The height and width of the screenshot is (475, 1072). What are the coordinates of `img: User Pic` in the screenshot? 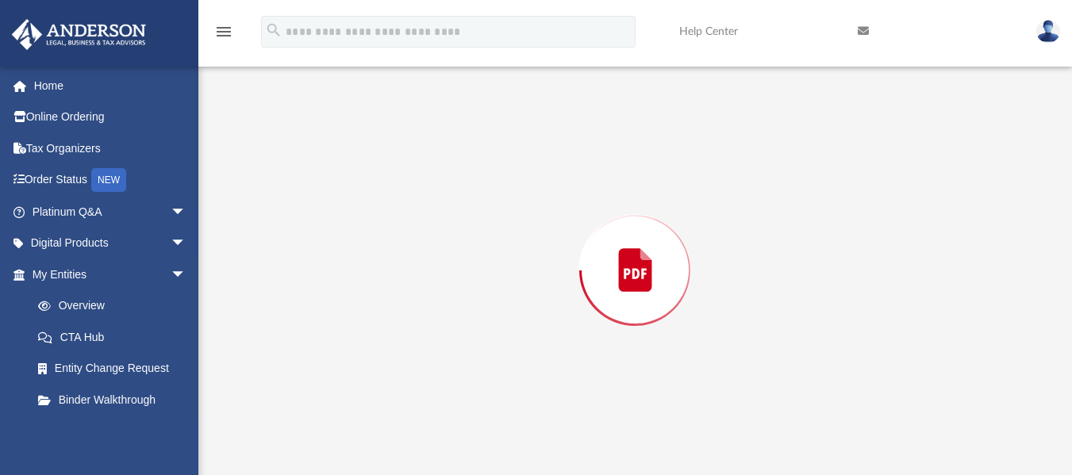 It's located at (1048, 31).